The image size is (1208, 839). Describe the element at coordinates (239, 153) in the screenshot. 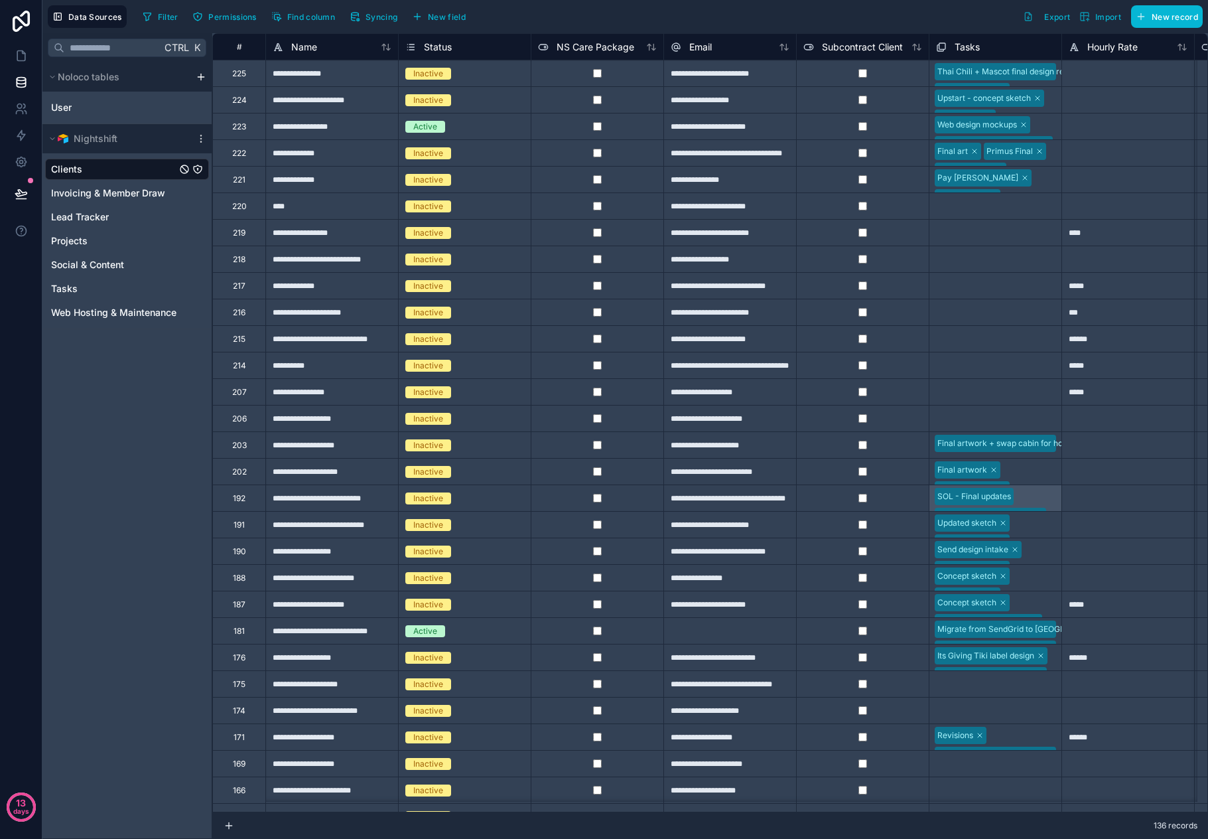

I see `div: 222` at that location.